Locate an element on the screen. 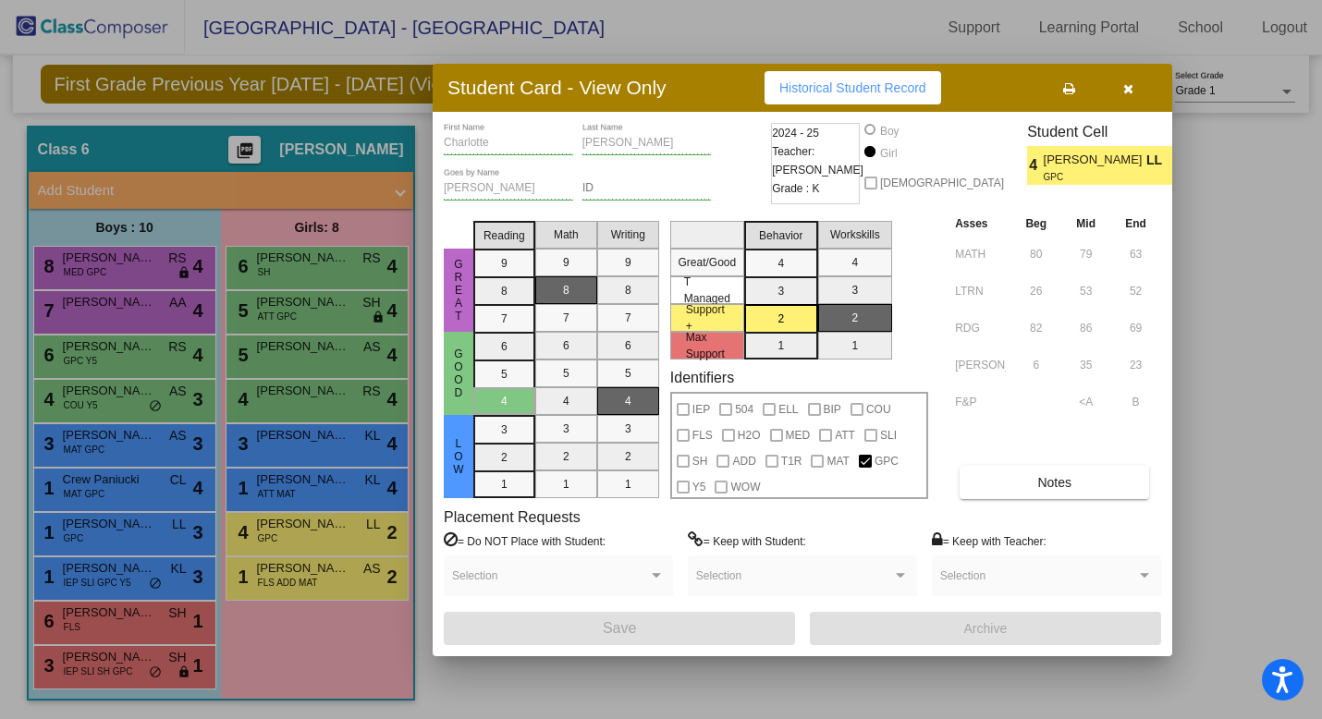  th: End is located at coordinates (1136, 224).